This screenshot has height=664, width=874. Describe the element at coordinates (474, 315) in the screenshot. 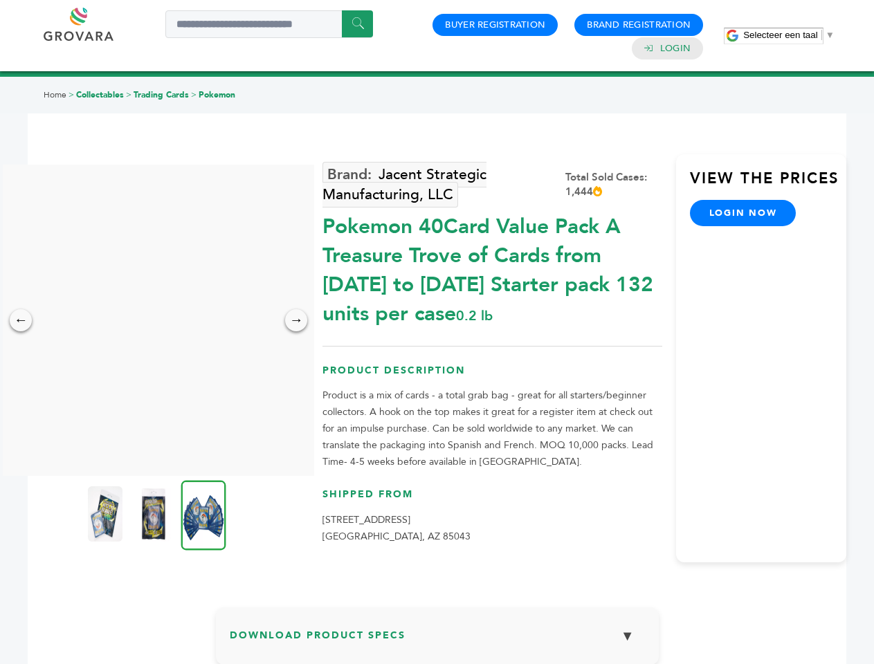

I see `span: 0.2 lb` at that location.